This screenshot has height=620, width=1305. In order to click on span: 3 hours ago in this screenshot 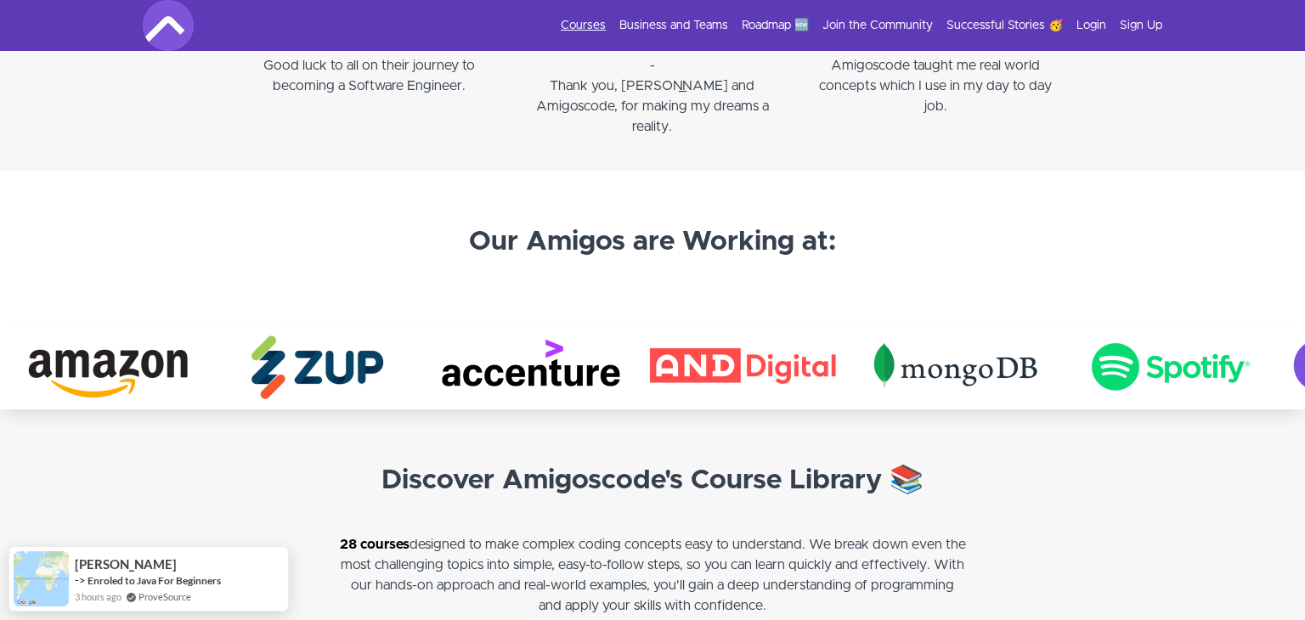, I will do `click(98, 597)`.